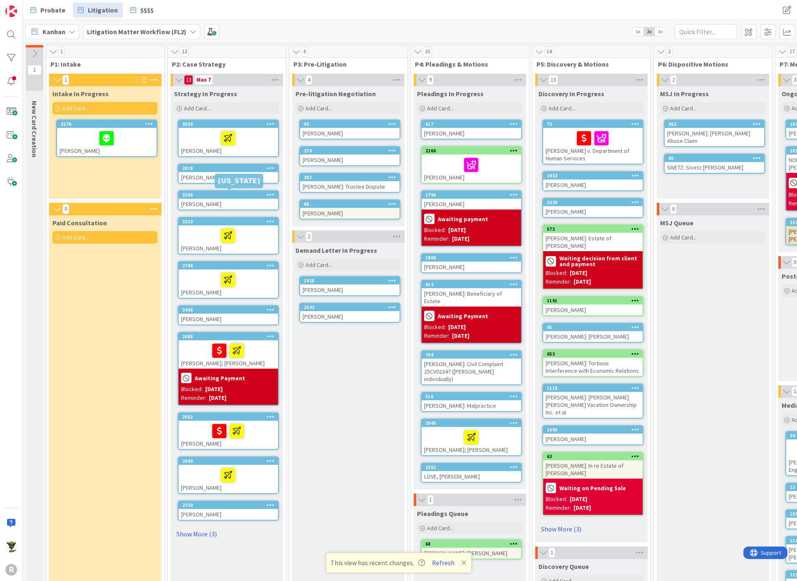  Describe the element at coordinates (430, 80) in the screenshot. I see `span: 9` at that location.